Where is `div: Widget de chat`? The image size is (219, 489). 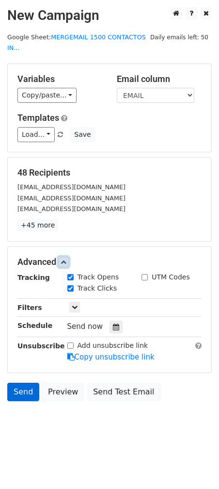 div: Widget de chat is located at coordinates (195, 466).